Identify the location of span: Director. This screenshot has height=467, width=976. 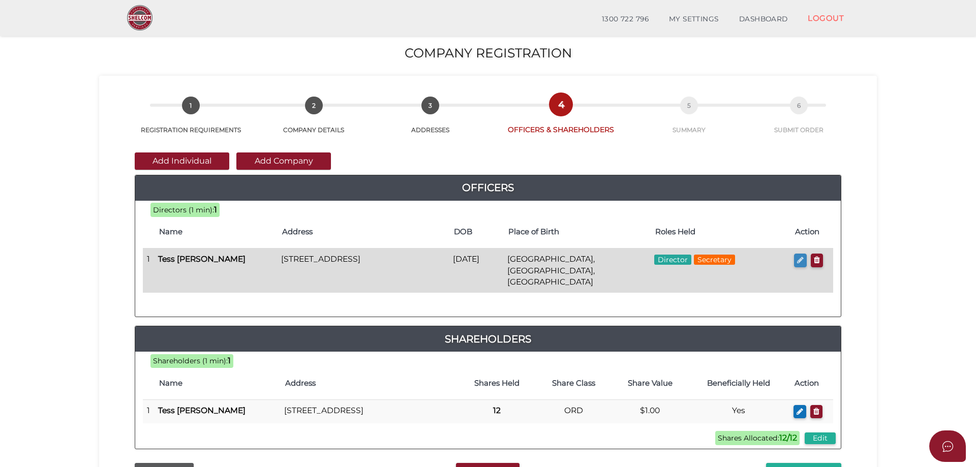
(673, 260).